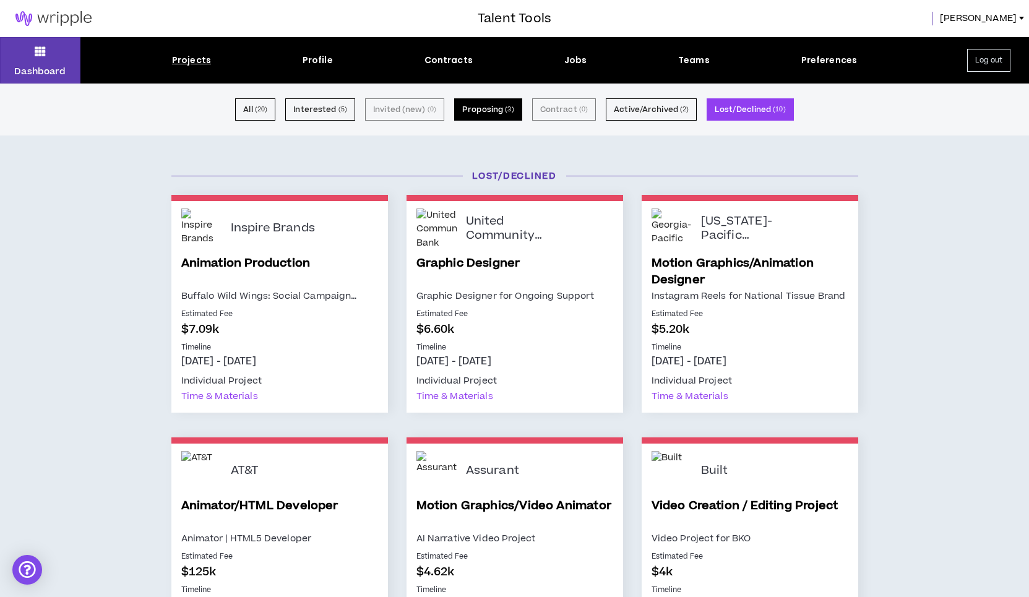  Describe the element at coordinates (514, 19) in the screenshot. I see `h3: Talent Tools` at that location.